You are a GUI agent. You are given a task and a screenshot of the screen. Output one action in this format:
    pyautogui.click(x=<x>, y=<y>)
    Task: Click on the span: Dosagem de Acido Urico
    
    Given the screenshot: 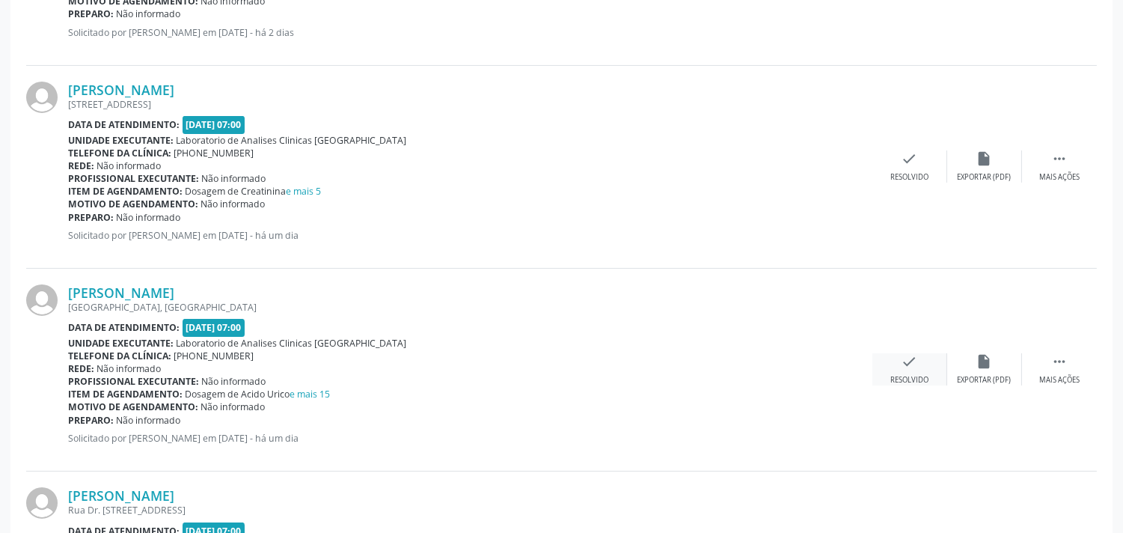 What is the action you would take?
    pyautogui.click(x=258, y=394)
    